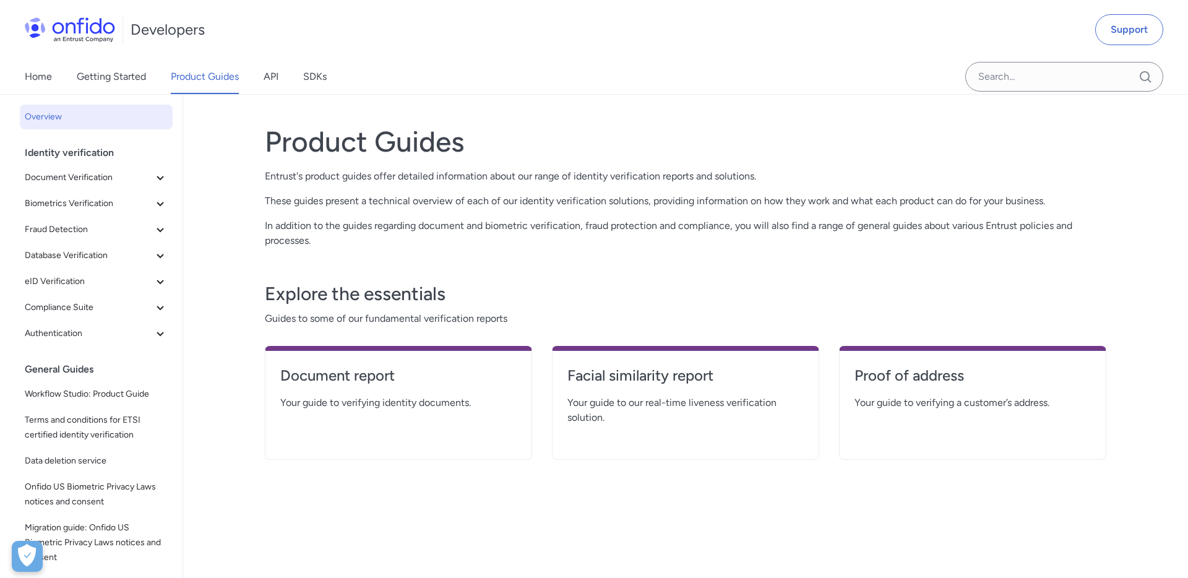 The image size is (1188, 578). What do you see at coordinates (96, 178) in the screenshot?
I see `button: Document Verification` at bounding box center [96, 178].